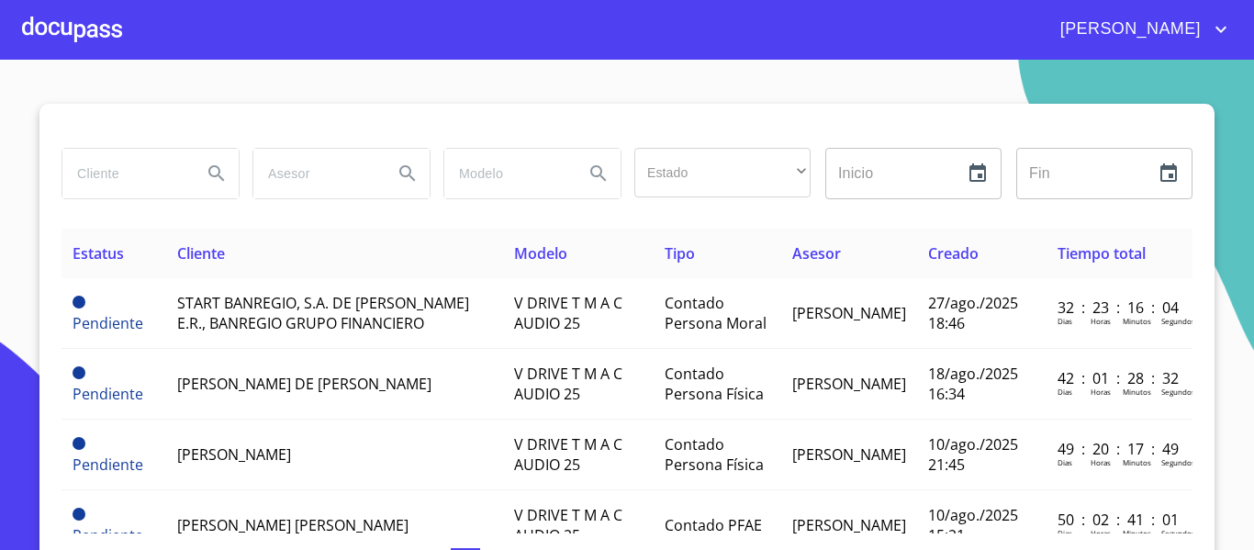  Describe the element at coordinates (973, 384) in the screenshot. I see `span: 18/ago./2025 16:34` at that location.